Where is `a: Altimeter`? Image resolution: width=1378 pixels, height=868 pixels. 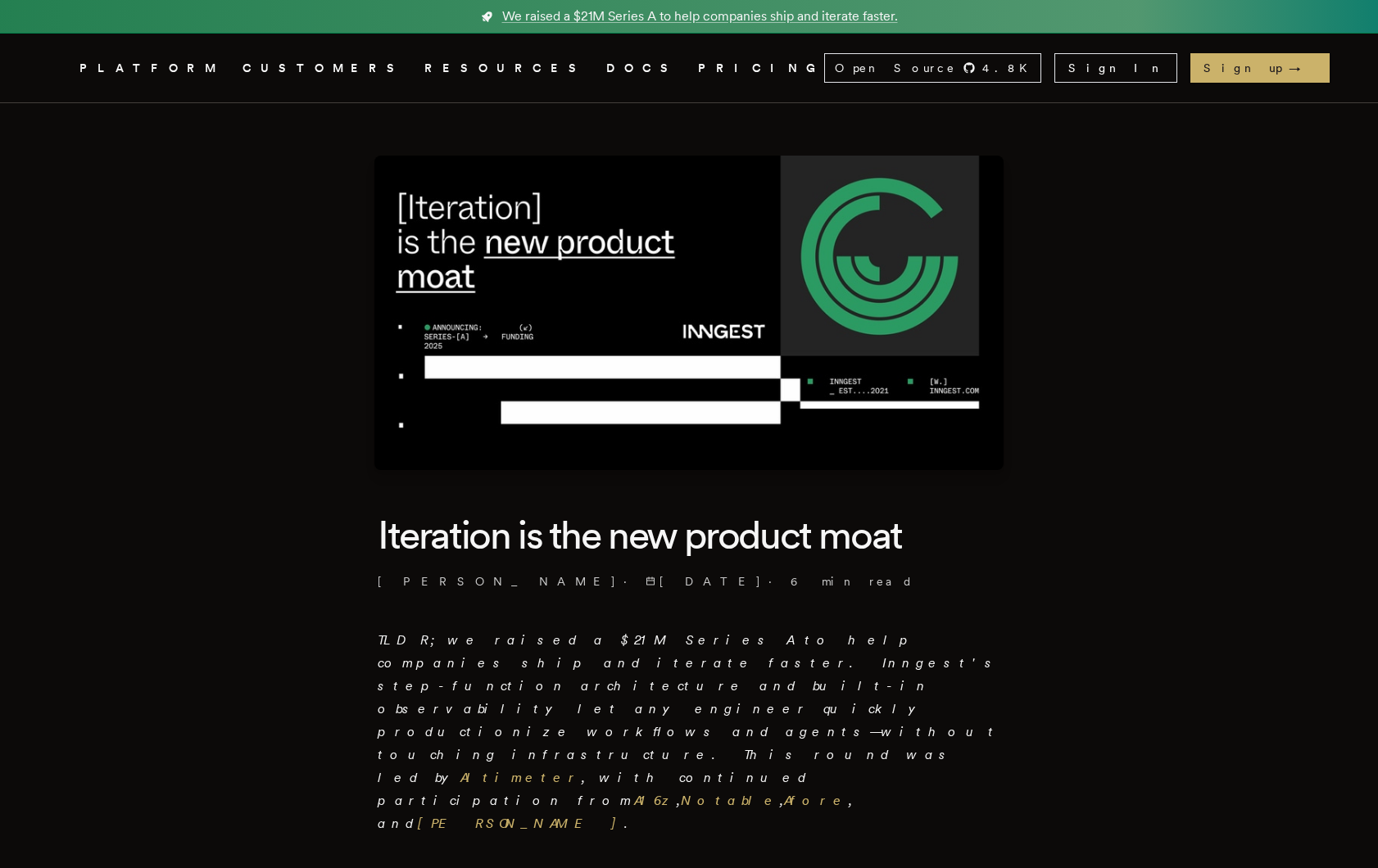
a: Altimeter is located at coordinates (521, 777).